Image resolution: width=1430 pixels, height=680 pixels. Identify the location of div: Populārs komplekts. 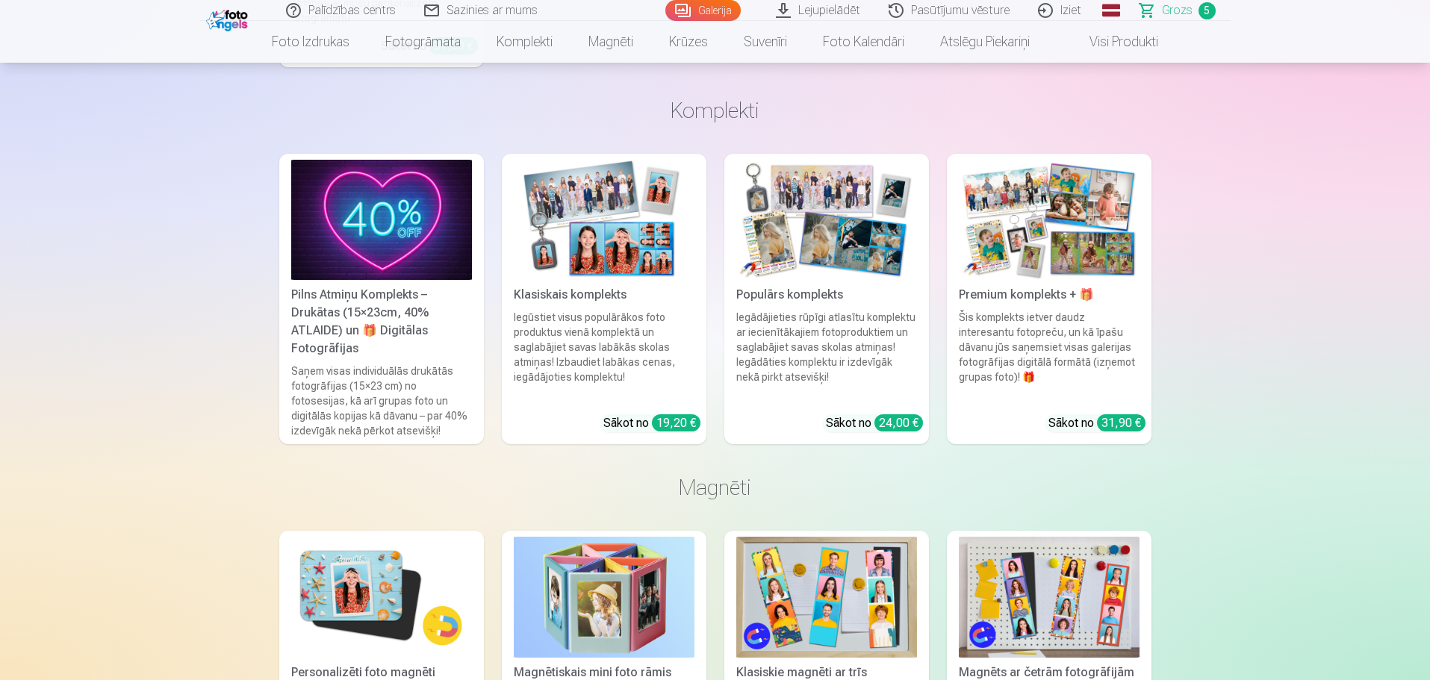
(827, 295).